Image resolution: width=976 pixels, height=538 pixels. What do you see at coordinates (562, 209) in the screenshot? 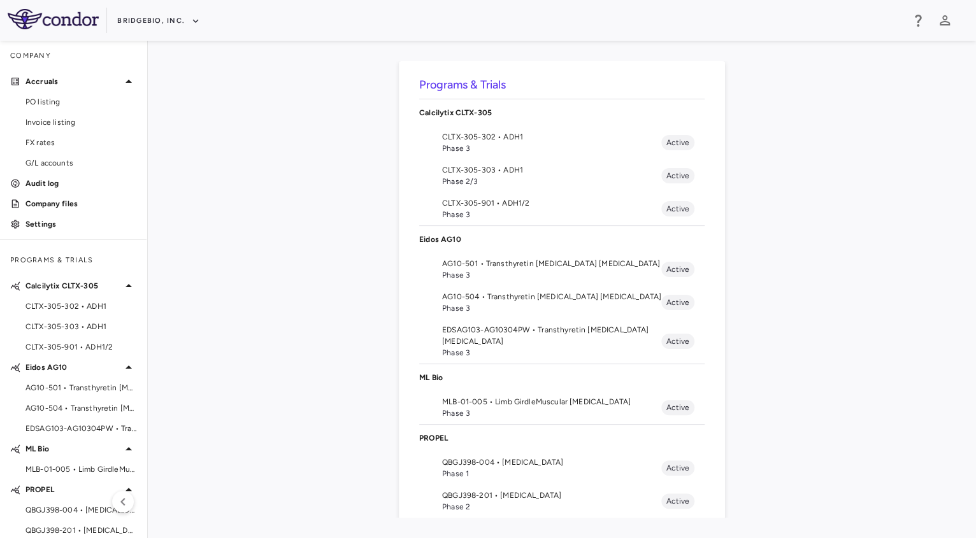
I see `li: CLTX-305-901 • ADH1/2Phase 3Active` at bounding box center [562, 209].